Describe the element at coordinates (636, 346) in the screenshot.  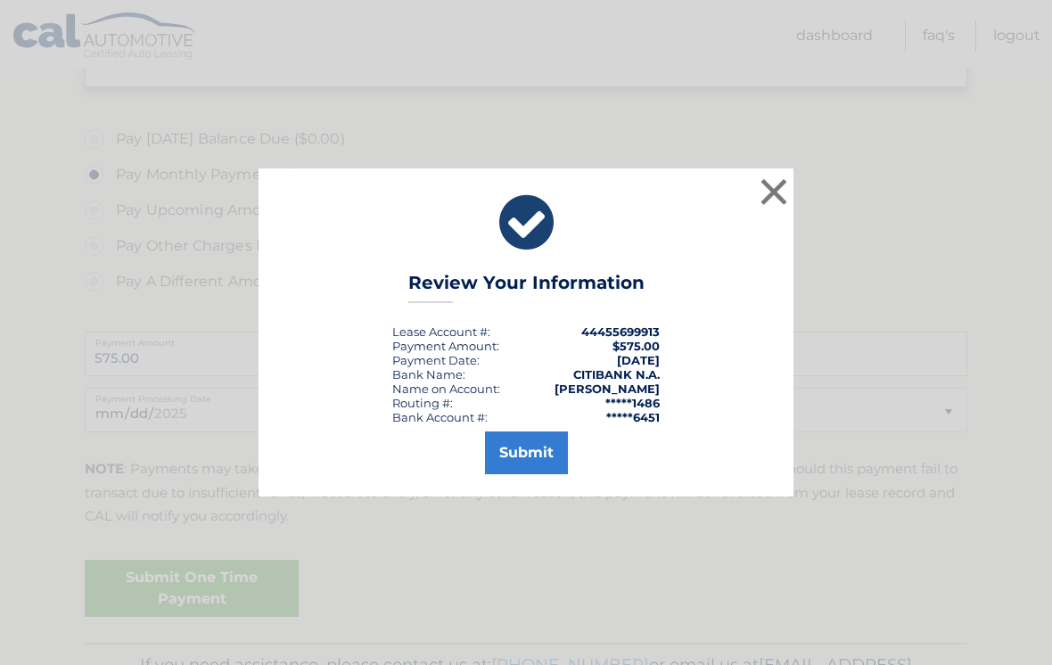
I see `span: $575.00` at that location.